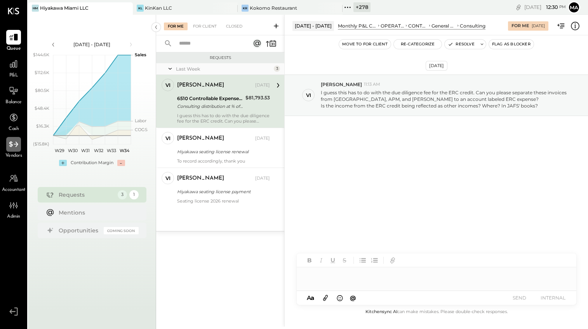 Image resolution: width=588 pixels, height=329 pixels. Describe the element at coordinates (364, 44) in the screenshot. I see `button: Move to for client` at that location.